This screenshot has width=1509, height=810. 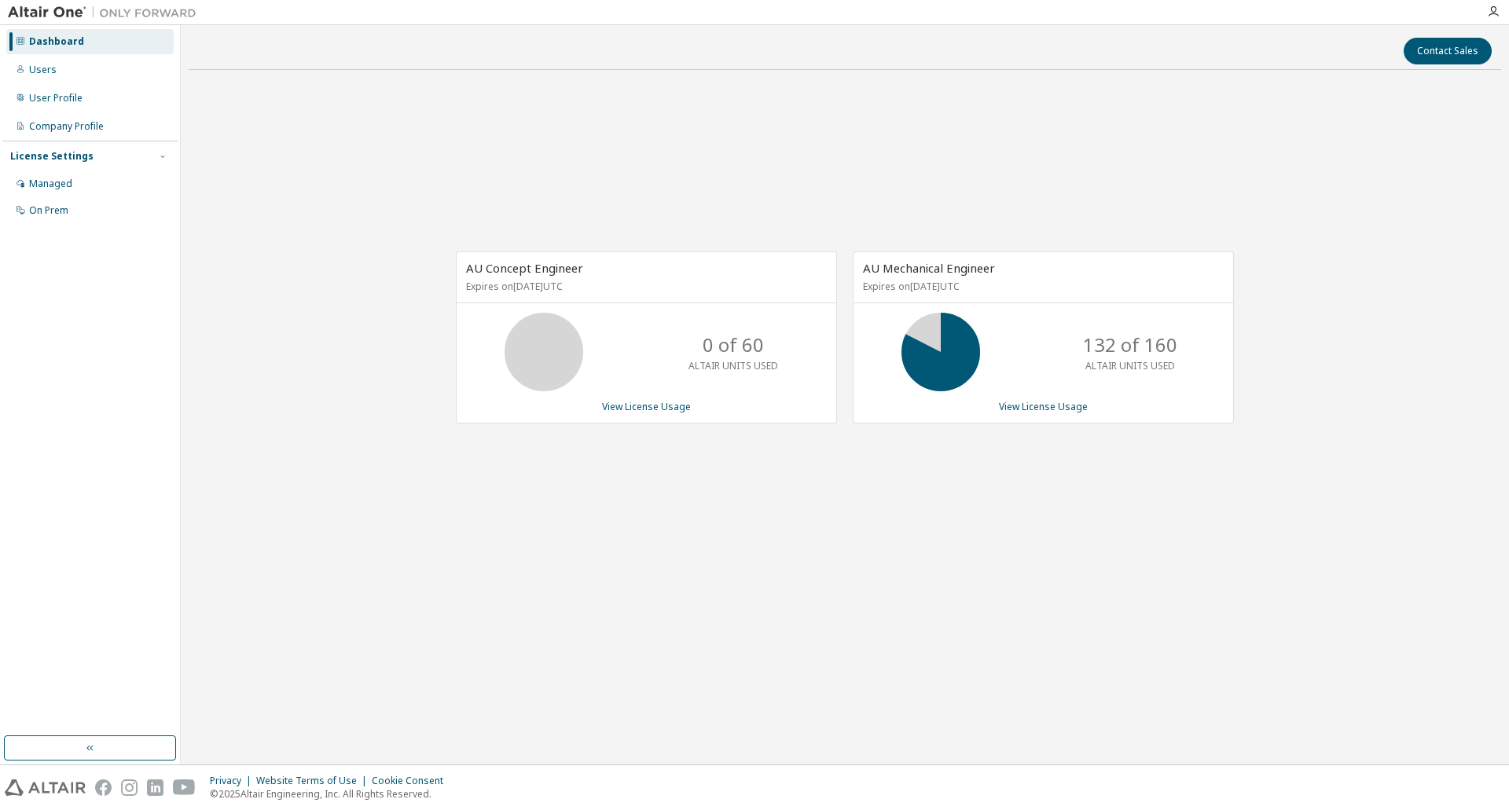 I want to click on p: 132 of 160, so click(x=1130, y=345).